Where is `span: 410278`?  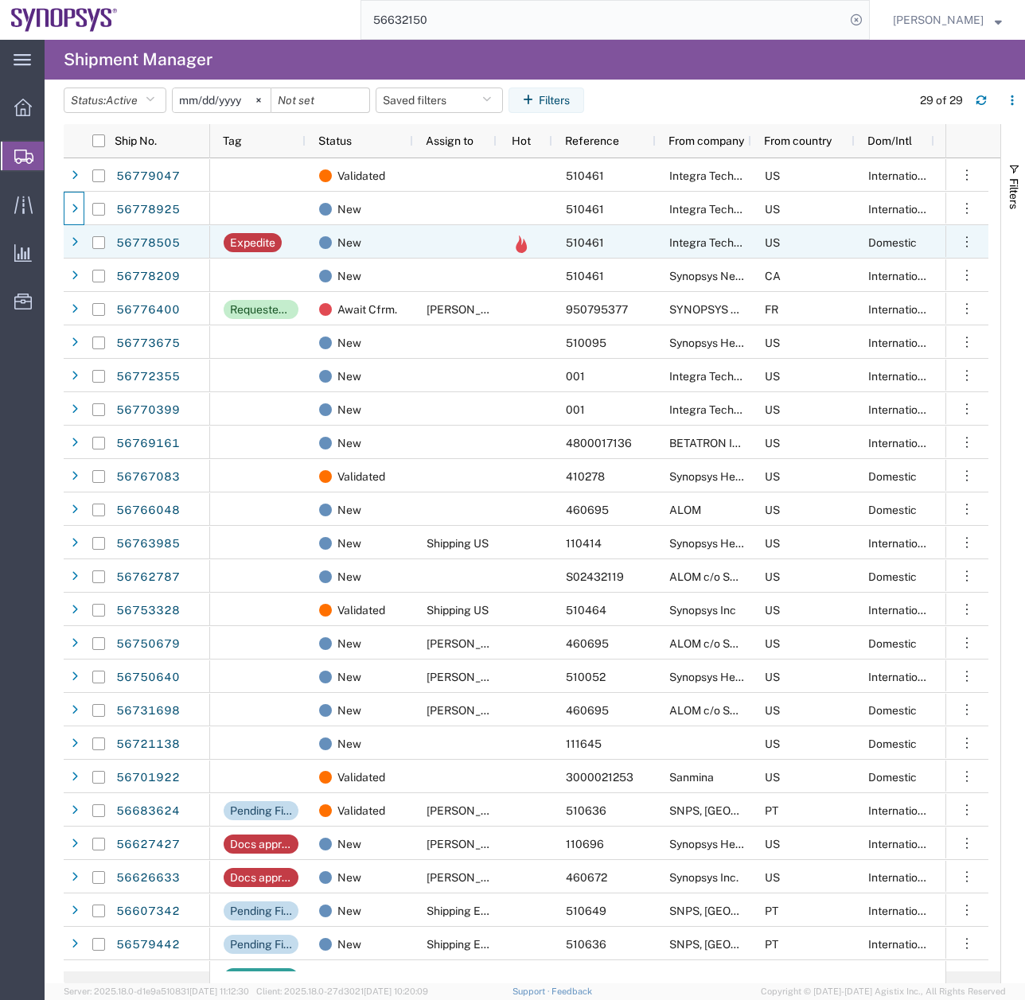
span: 410278 is located at coordinates (585, 477).